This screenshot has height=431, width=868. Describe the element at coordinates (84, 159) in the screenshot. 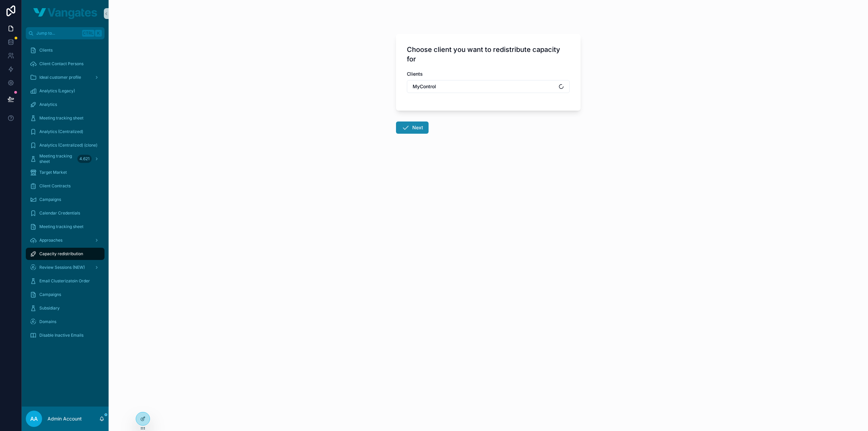

I see `div: 4.621` at that location.